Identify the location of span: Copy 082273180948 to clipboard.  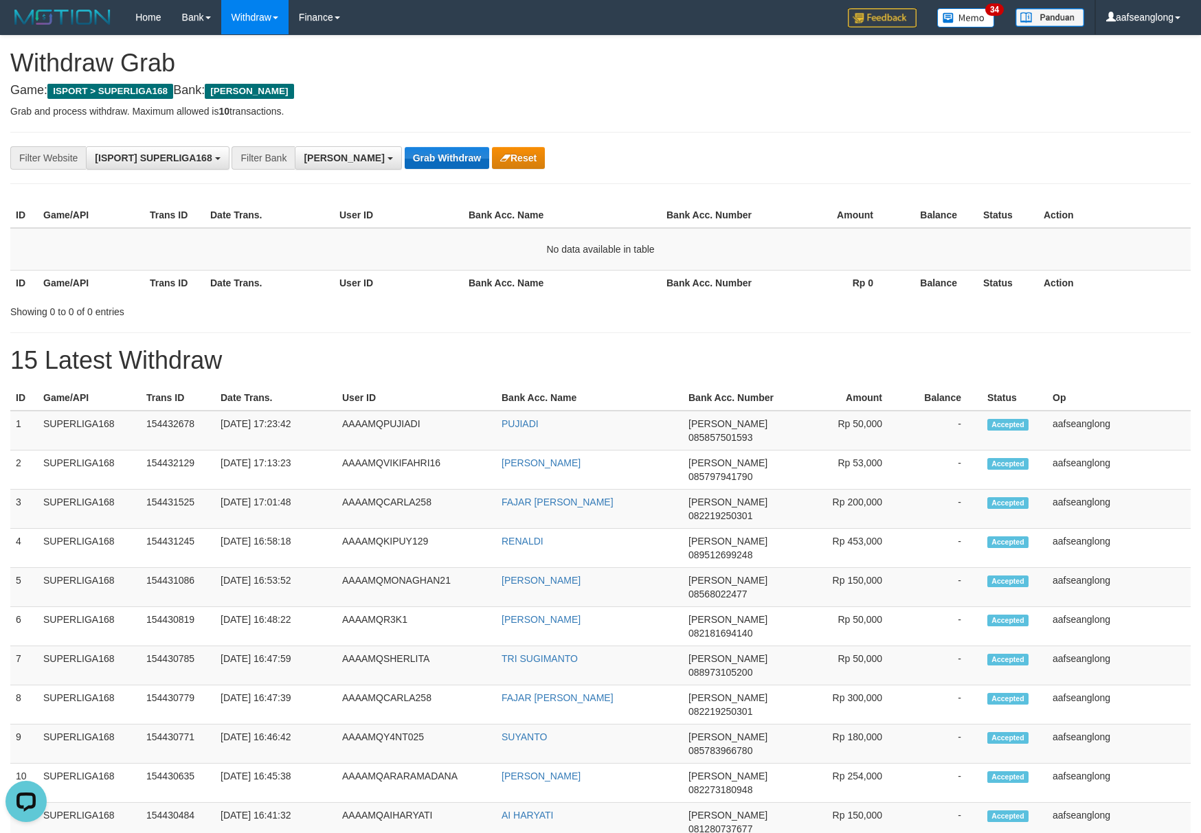
(720, 790).